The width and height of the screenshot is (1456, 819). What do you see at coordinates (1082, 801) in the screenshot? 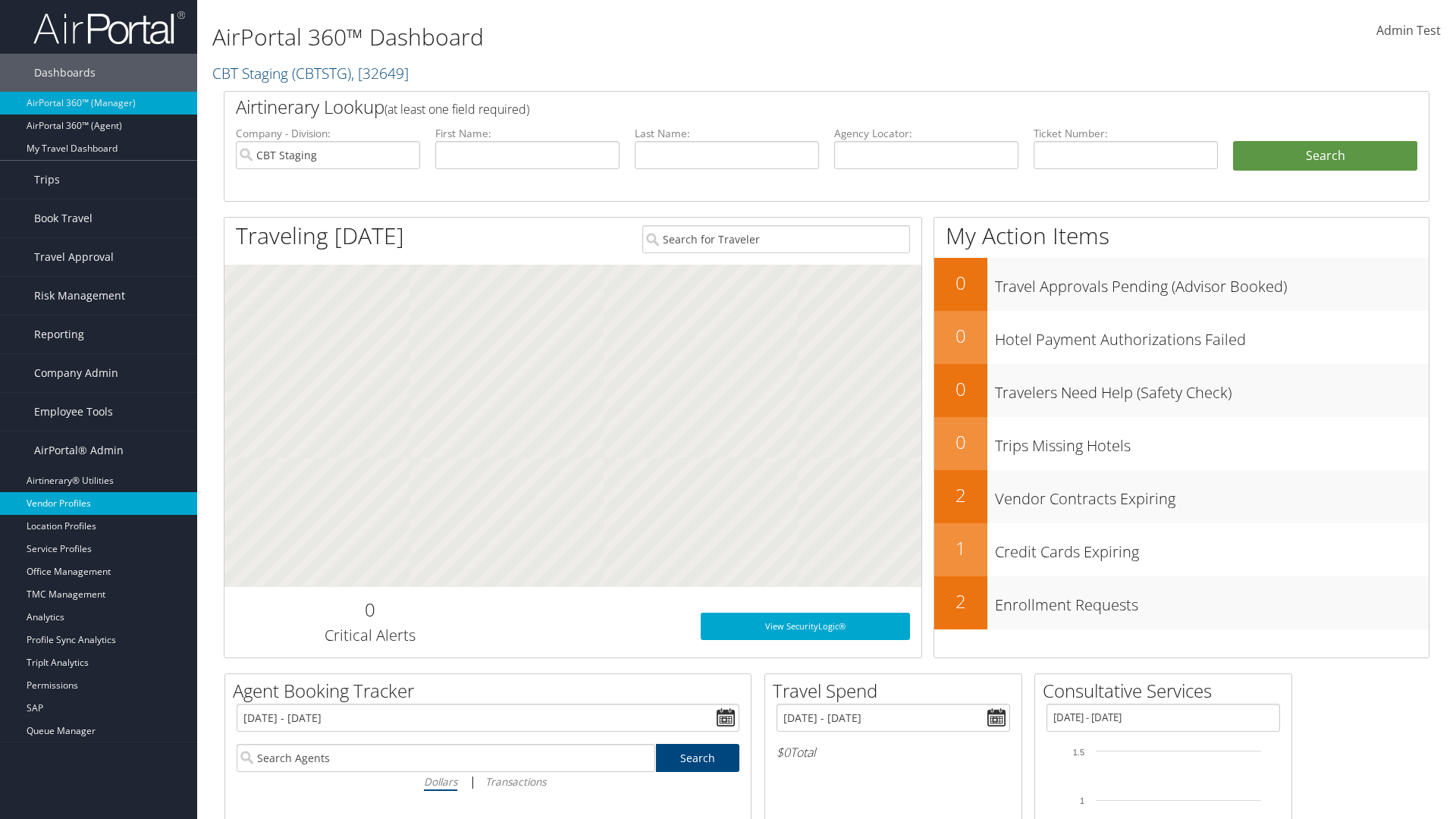
I see `tspan: 1` at bounding box center [1082, 801].